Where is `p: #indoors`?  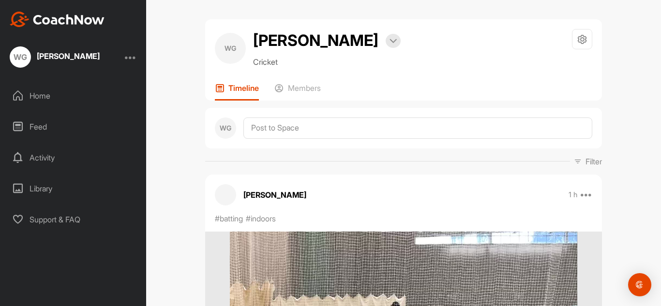 p: #indoors is located at coordinates (261, 219).